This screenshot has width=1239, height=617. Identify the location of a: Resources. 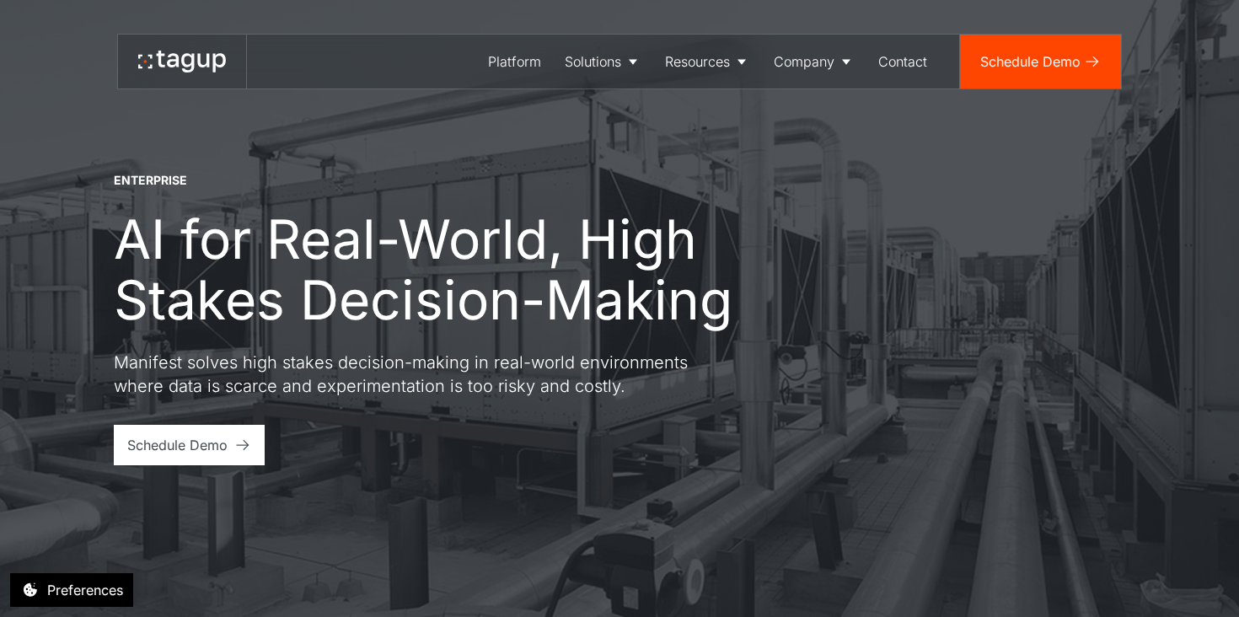
(707, 62).